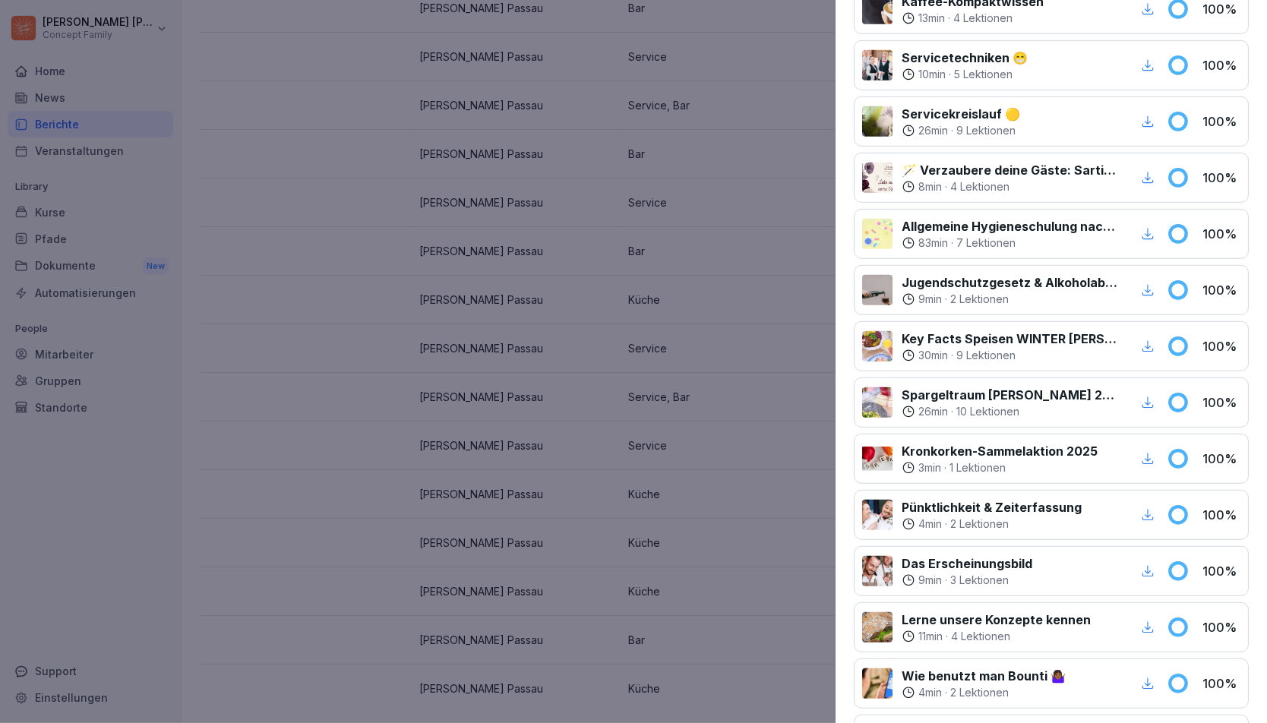 Image resolution: width=1267 pixels, height=723 pixels. What do you see at coordinates (978, 468) in the screenshot?
I see `p: 1 Lektionen` at bounding box center [978, 468].